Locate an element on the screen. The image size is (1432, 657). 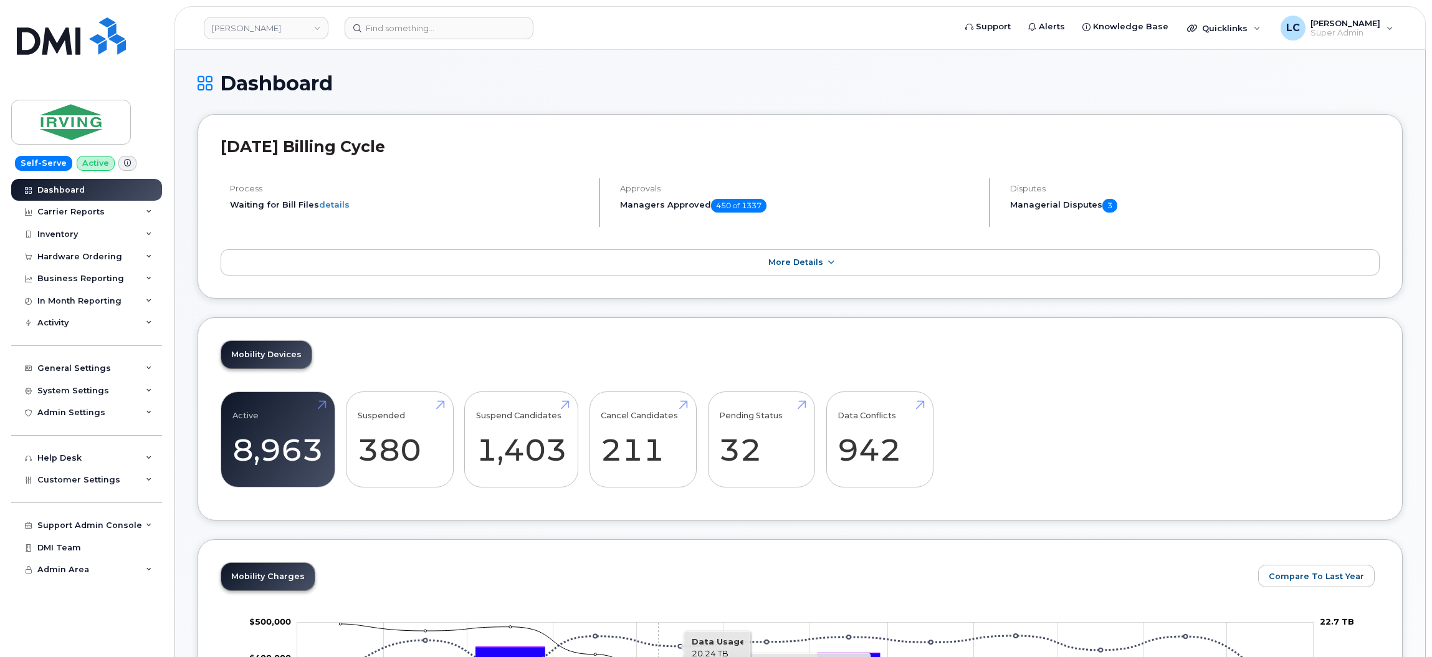
a: Suspended 380 is located at coordinates (399, 439).